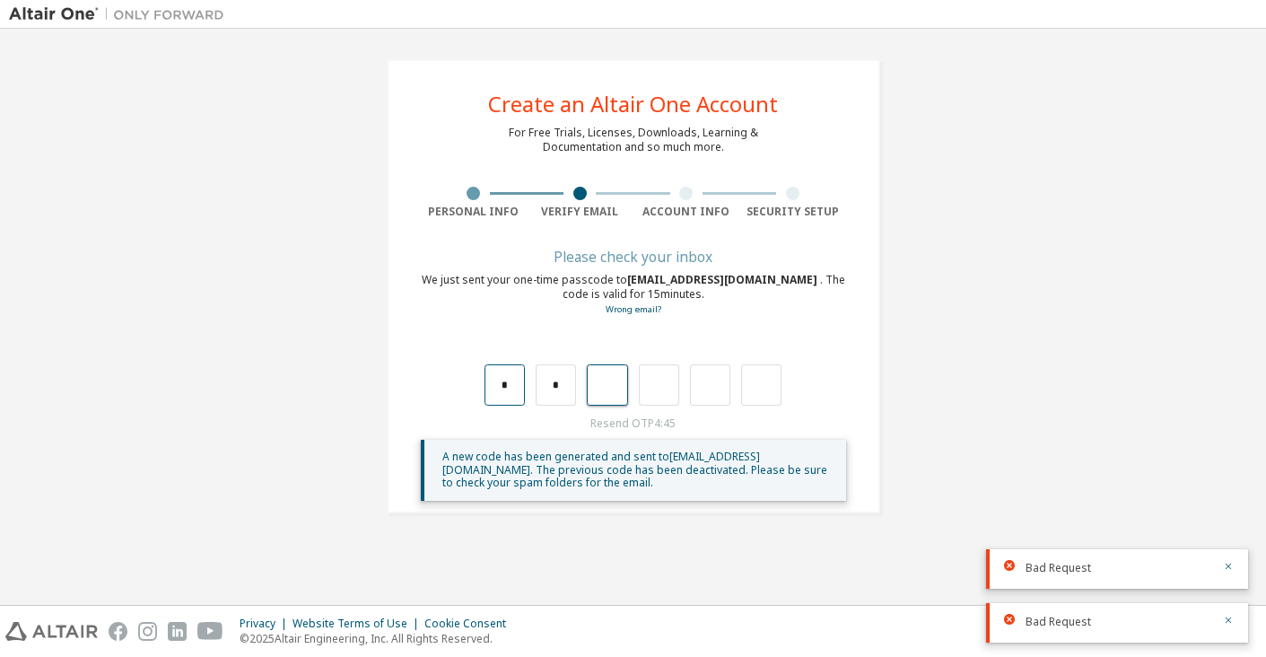  I want to click on div: Verify Email, so click(580, 212).